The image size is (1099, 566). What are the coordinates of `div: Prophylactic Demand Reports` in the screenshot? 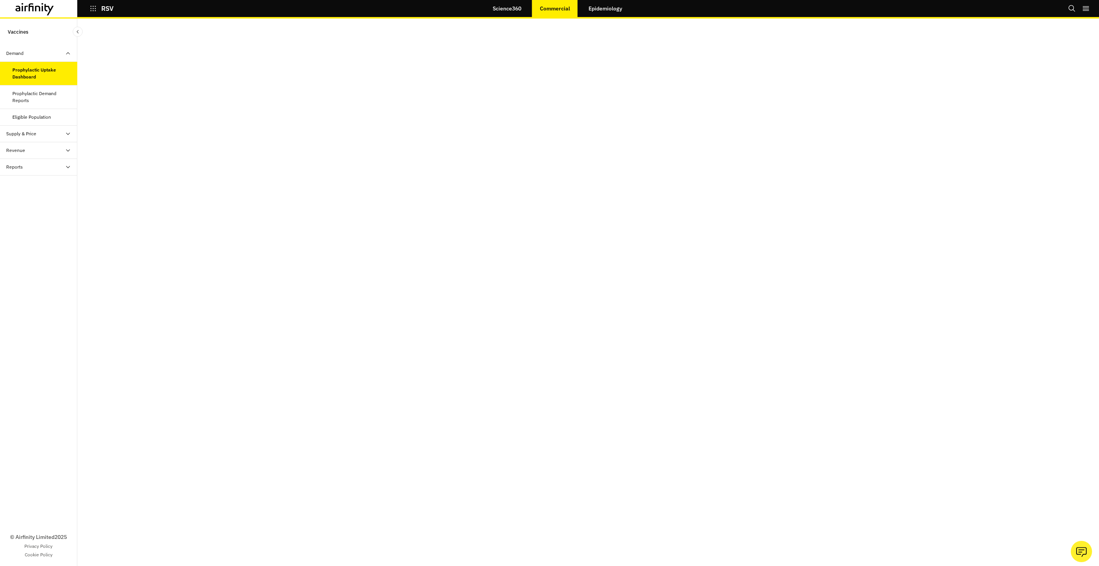 It's located at (42, 97).